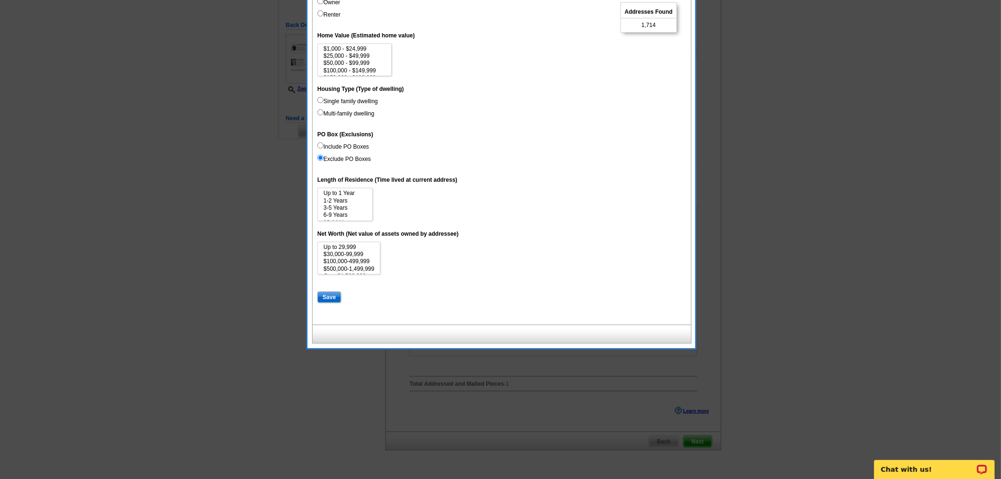 This screenshot has height=479, width=1001. Describe the element at coordinates (366, 35) in the screenshot. I see `label: Home Value (Estimated home value)` at that location.